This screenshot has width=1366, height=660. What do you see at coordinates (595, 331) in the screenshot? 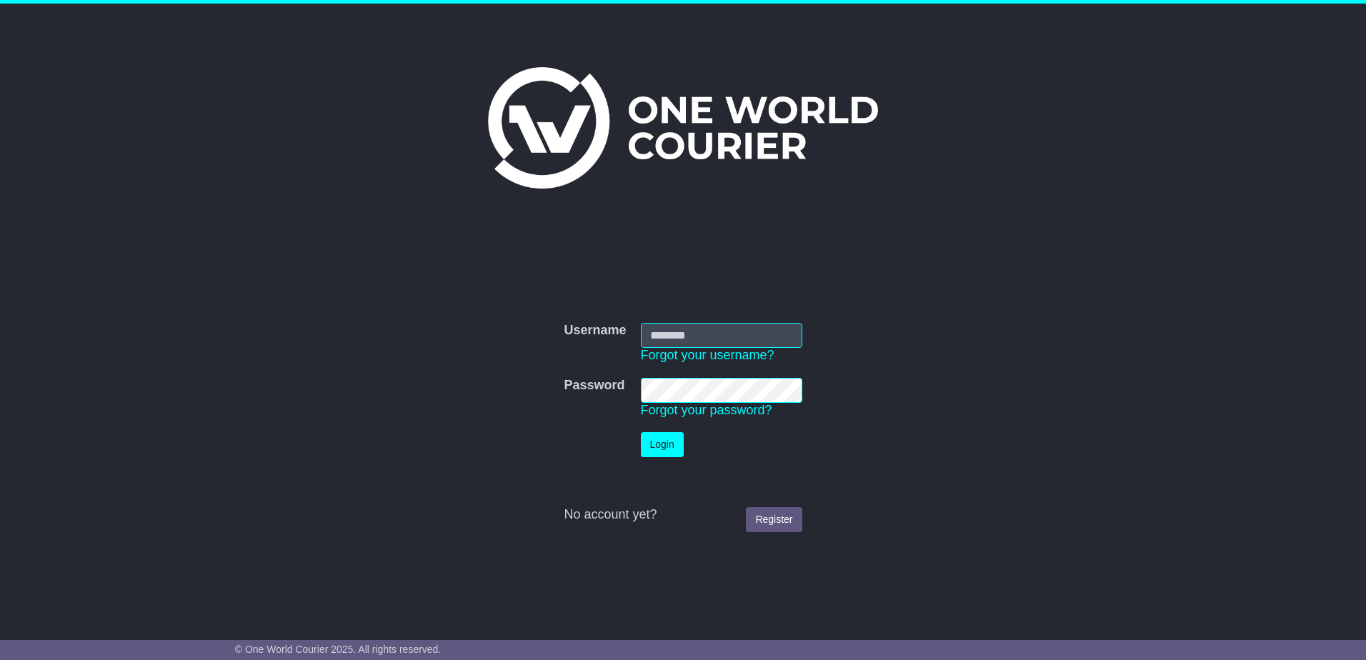
I see `label: Username` at bounding box center [595, 331].